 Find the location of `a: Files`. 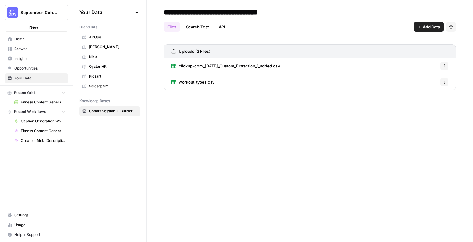

a: Files is located at coordinates (172, 27).